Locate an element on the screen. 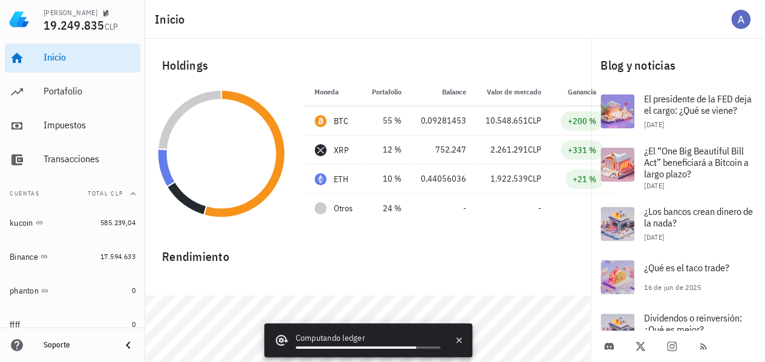  div: Inicio is located at coordinates (90, 57).